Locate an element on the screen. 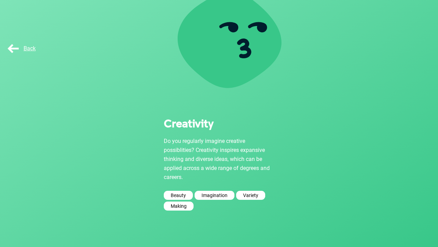  div: Imagination is located at coordinates (214, 195).